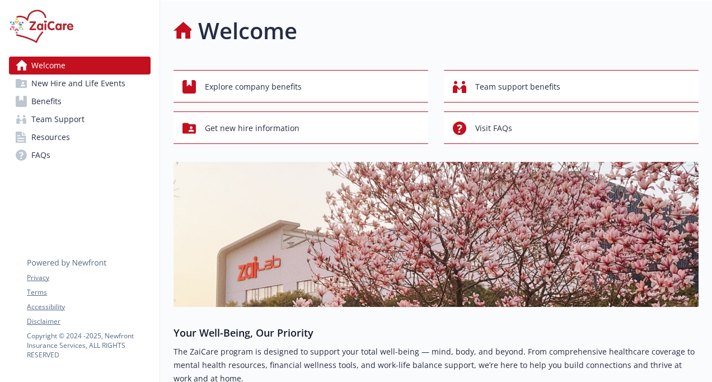 The image size is (712, 382). Describe the element at coordinates (88, 292) in the screenshot. I see `a: Terms` at that location.